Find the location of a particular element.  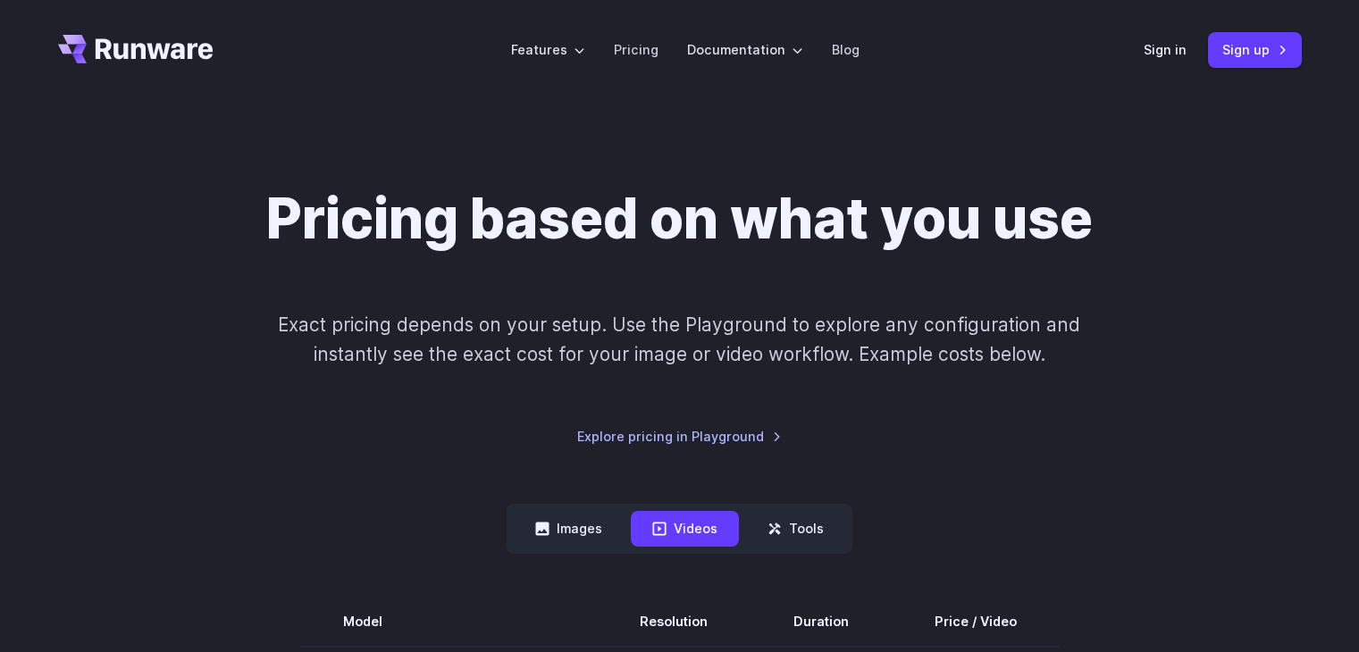

button: Videos is located at coordinates (684, 528).